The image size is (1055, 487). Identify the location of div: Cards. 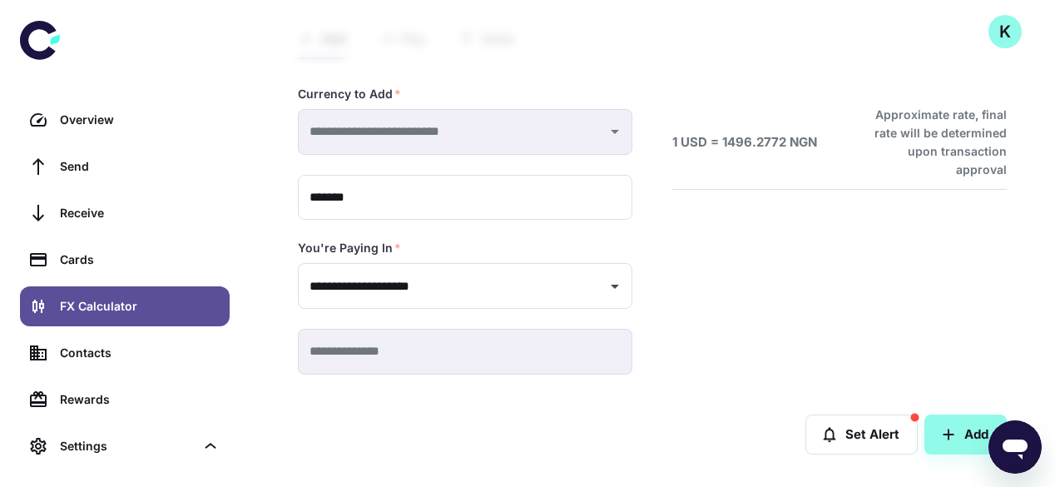
(140, 260).